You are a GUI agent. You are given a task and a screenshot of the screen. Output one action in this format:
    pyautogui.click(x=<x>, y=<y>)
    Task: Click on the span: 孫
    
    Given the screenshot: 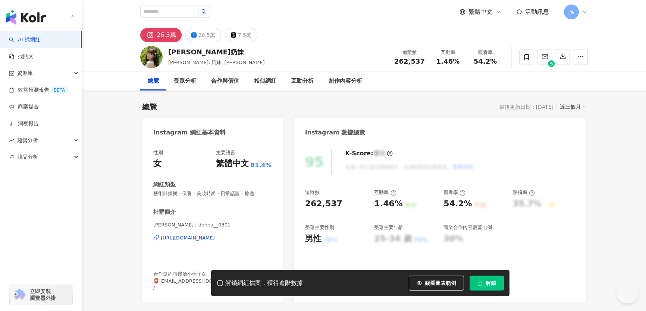 What is the action you would take?
    pyautogui.click(x=571, y=12)
    